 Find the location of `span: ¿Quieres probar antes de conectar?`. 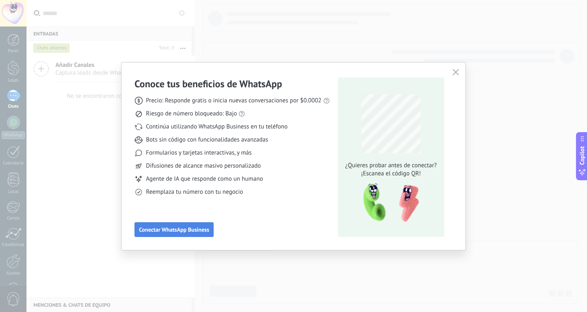

span: ¿Quieres probar antes de conectar? is located at coordinates (391, 166).